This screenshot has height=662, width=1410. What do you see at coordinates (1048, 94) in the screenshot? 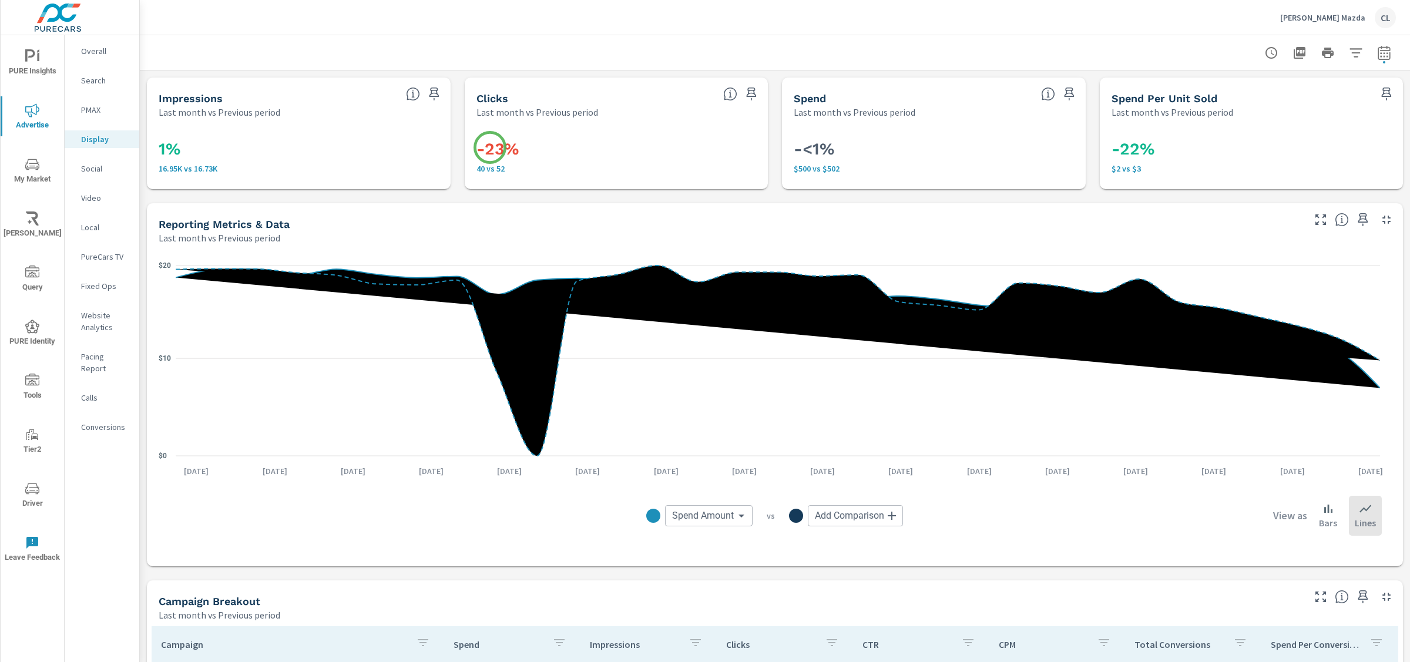
I see `span: The amount of money spent on advertising during the period.` at bounding box center [1048, 94].